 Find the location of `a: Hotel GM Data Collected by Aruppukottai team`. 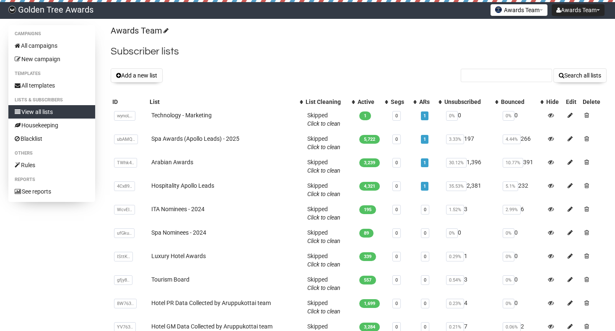

a: Hotel GM Data Collected by Aruppukottai team is located at coordinates (212, 327).